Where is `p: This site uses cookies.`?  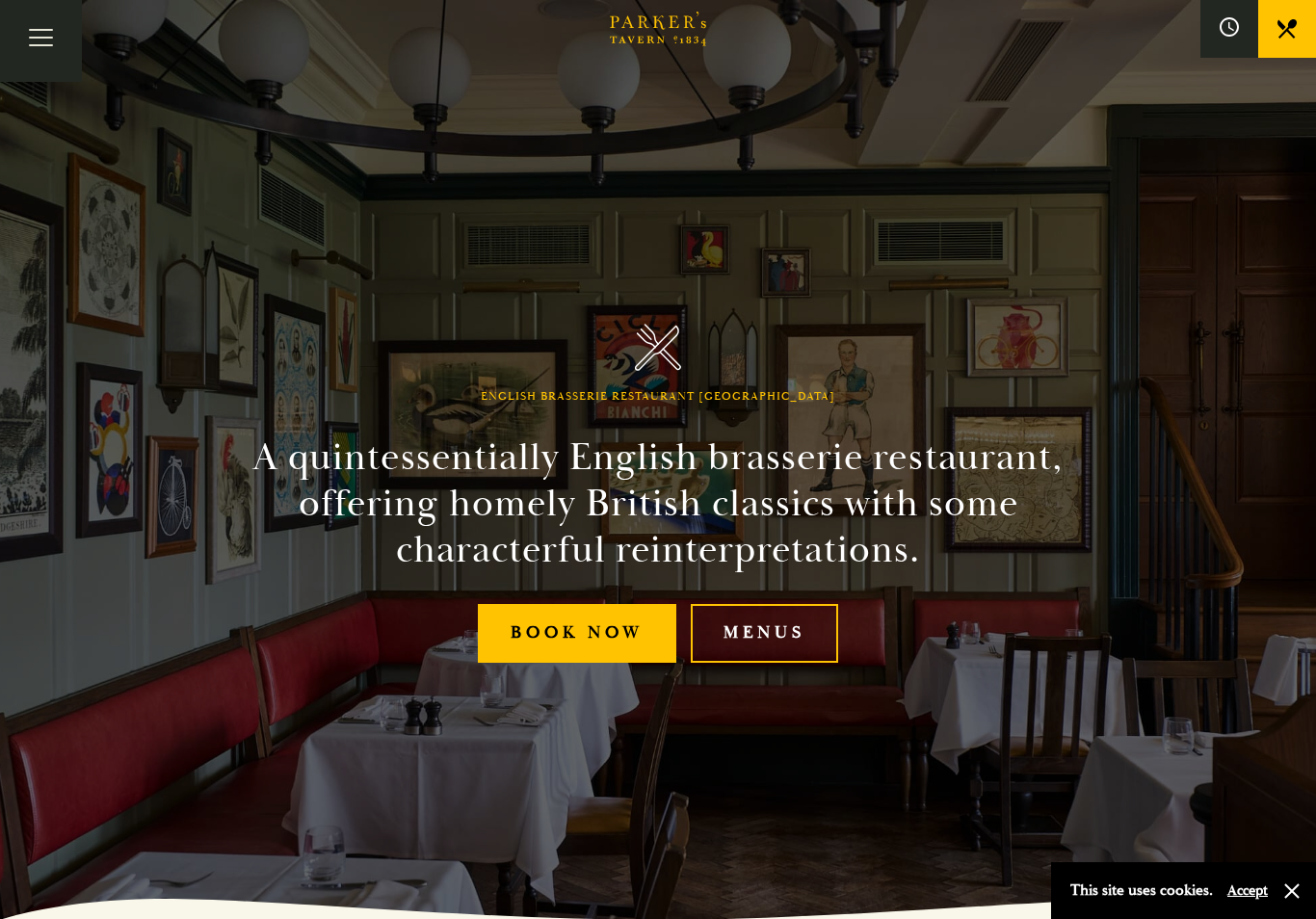 p: This site uses cookies. is located at coordinates (1142, 891).